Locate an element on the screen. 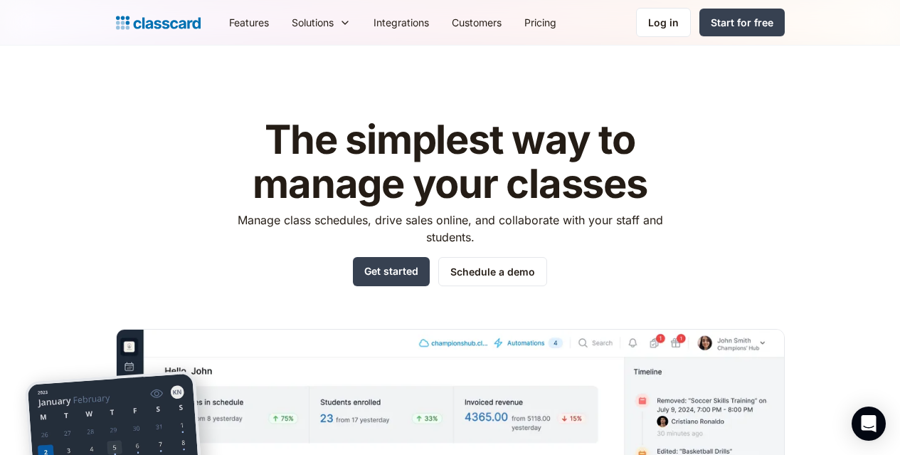  div: Open Intercom Messenger is located at coordinates (869, 423).